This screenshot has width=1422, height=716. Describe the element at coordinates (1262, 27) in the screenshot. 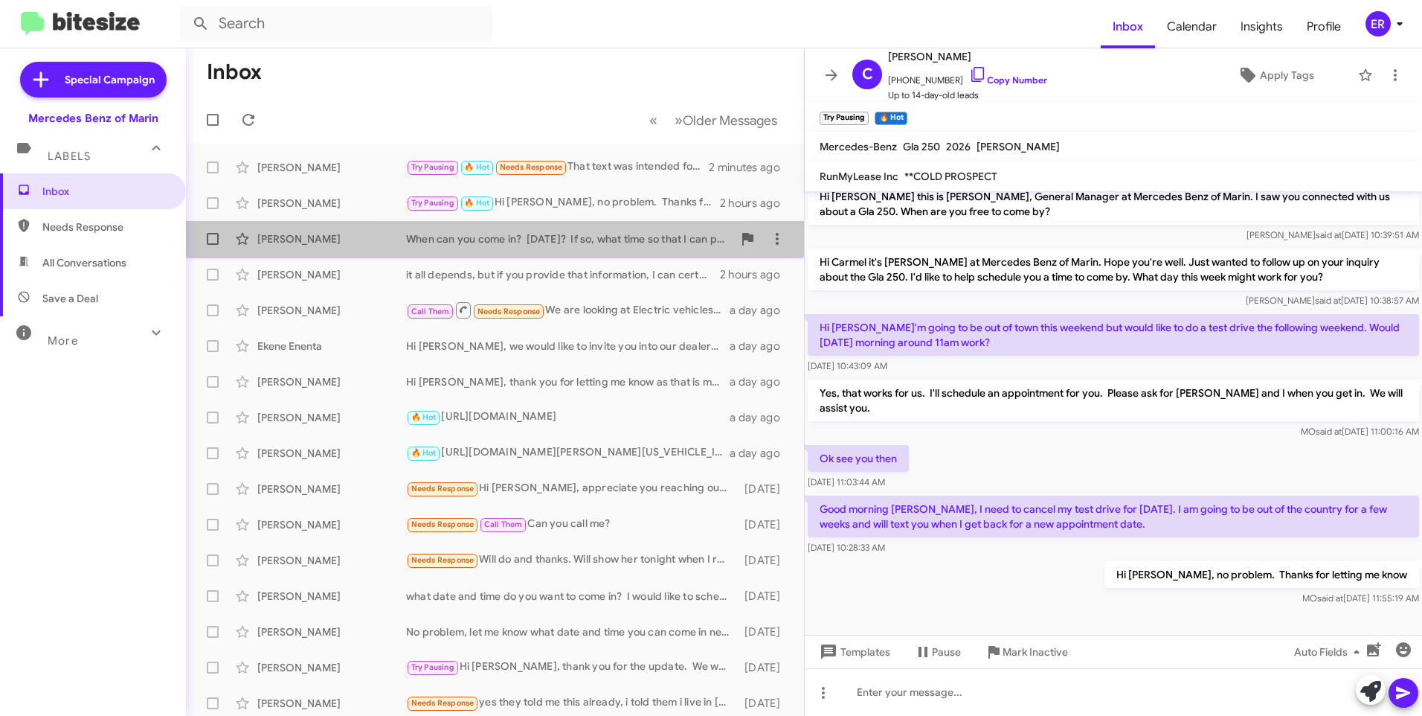

I see `span: Insights` at that location.